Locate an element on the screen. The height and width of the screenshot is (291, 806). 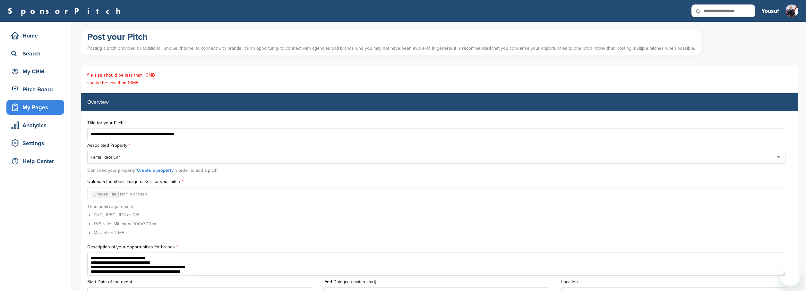
a: SponsorPitch is located at coordinates (66, 11).